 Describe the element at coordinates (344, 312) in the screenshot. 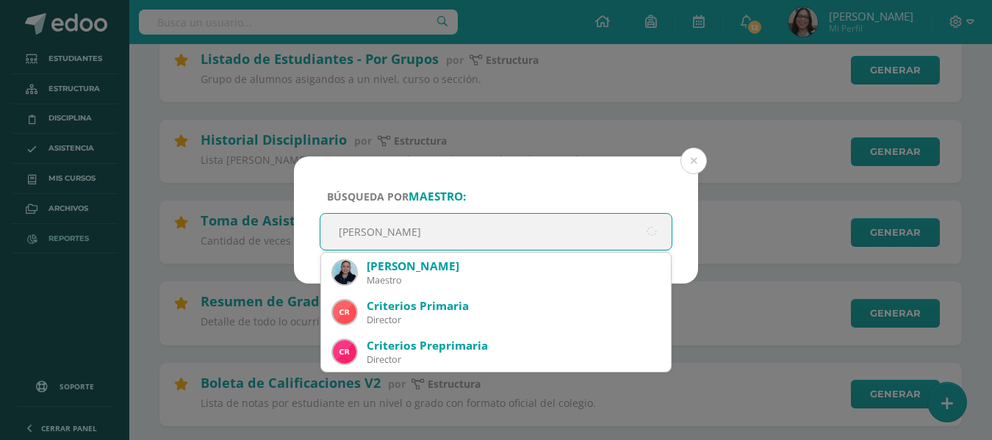

I see `img: 42b31e381e1bcf599d8a02dbc9c6d5f6.png` at that location.